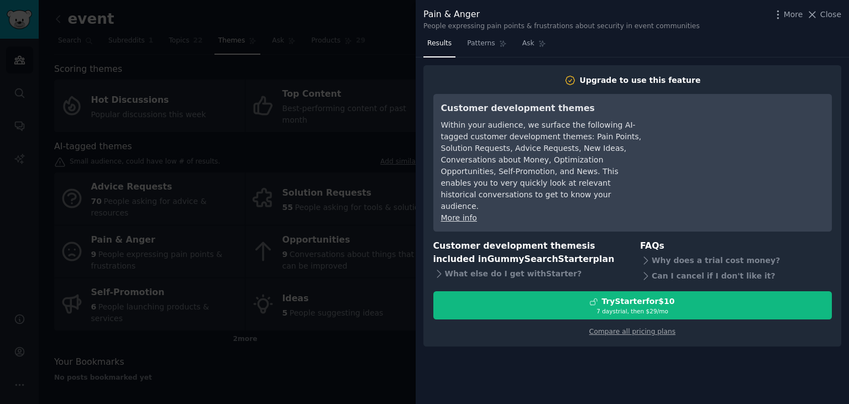 This screenshot has height=404, width=849. I want to click on div: Can I cancel if I don't like it?, so click(736, 276).